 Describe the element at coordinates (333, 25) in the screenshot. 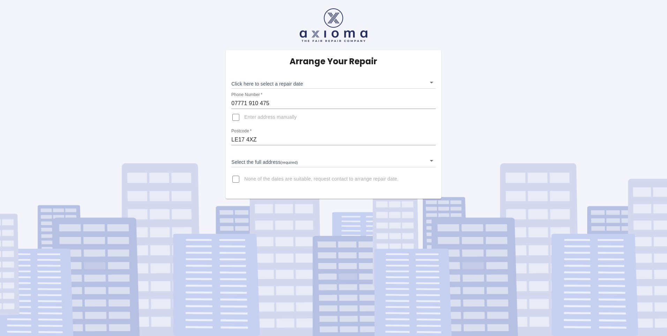

I see `img: axioma` at that location.